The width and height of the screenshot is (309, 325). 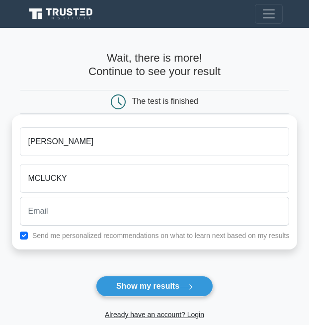 What do you see at coordinates (154, 286) in the screenshot?
I see `button: Show my results` at bounding box center [154, 286].